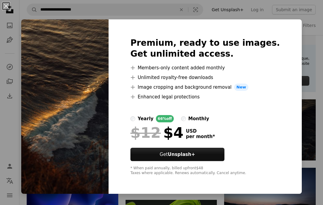 The height and width of the screenshot is (205, 323). I want to click on span: USD, so click(200, 131).